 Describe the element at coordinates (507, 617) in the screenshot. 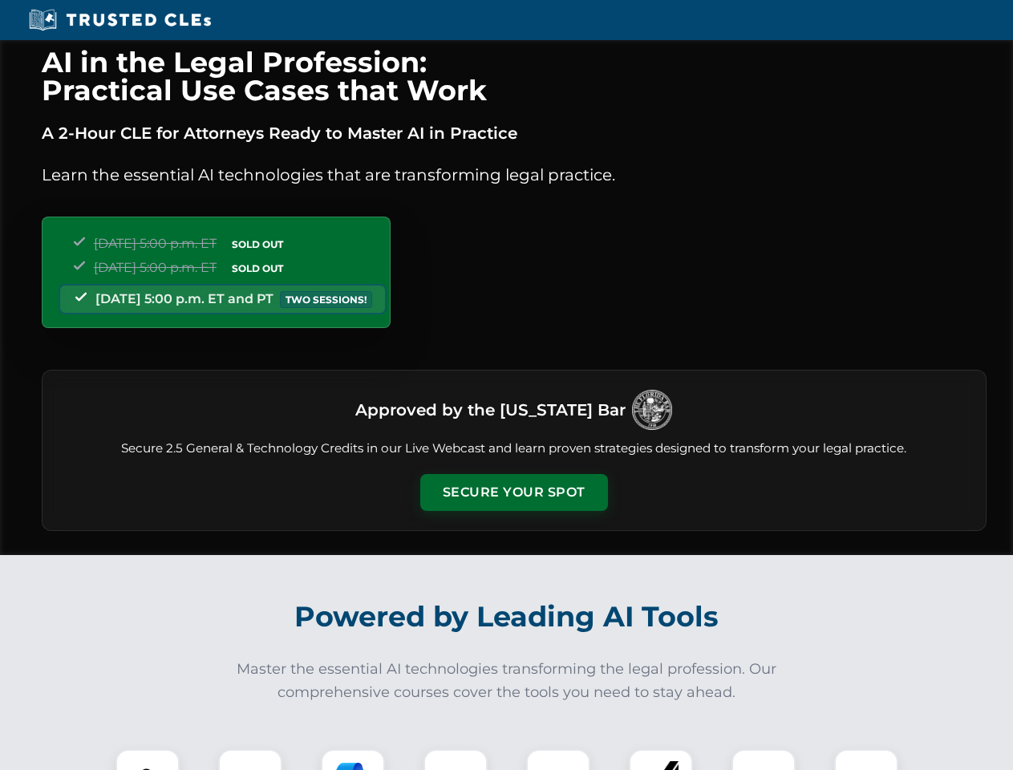

I see `h2: Powered by Leading AI Tools` at that location.